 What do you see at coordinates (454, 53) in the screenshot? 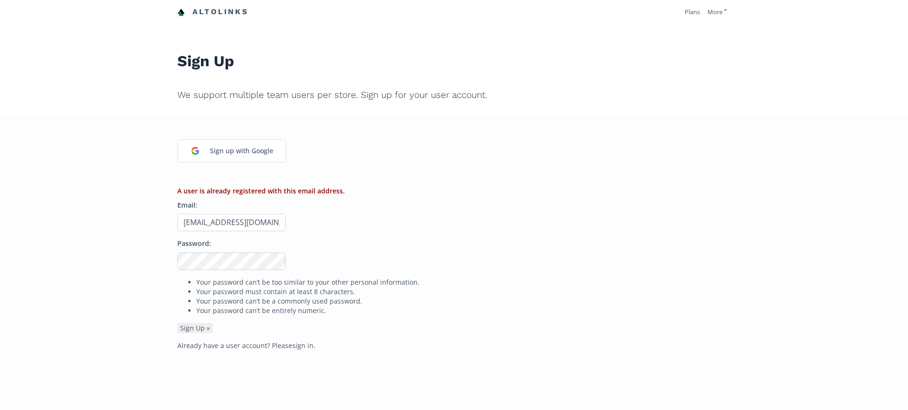
I see `h1: Sign Up` at bounding box center [454, 53].